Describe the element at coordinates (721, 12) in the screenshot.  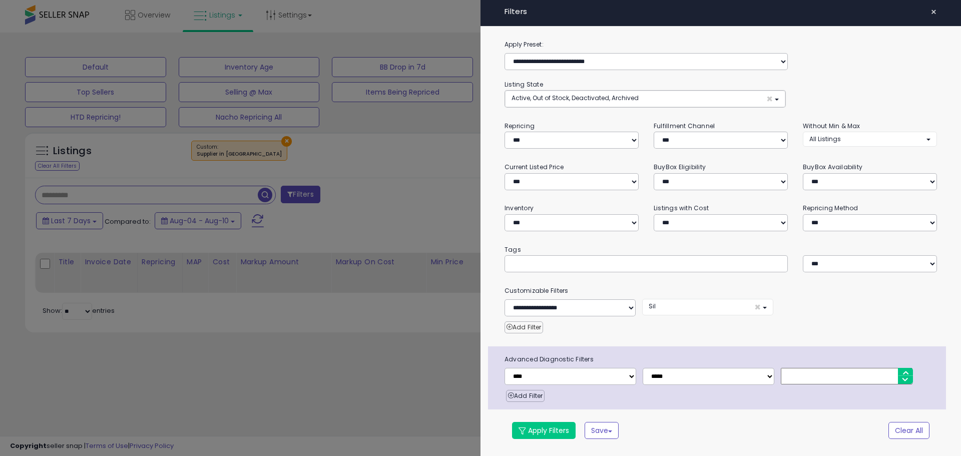
I see `h4: Filters` at that location.